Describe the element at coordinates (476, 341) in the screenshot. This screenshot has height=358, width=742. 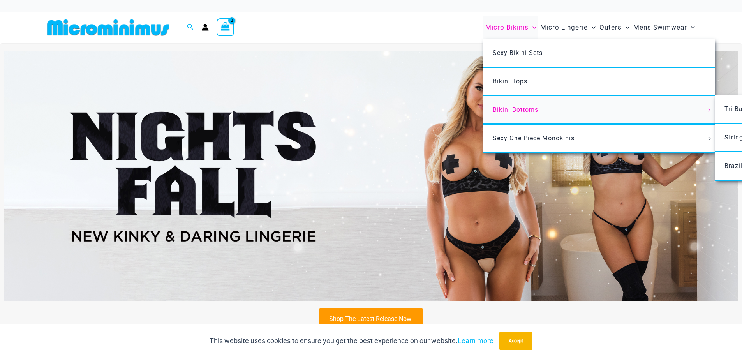
I see `a: Learn more` at that location.